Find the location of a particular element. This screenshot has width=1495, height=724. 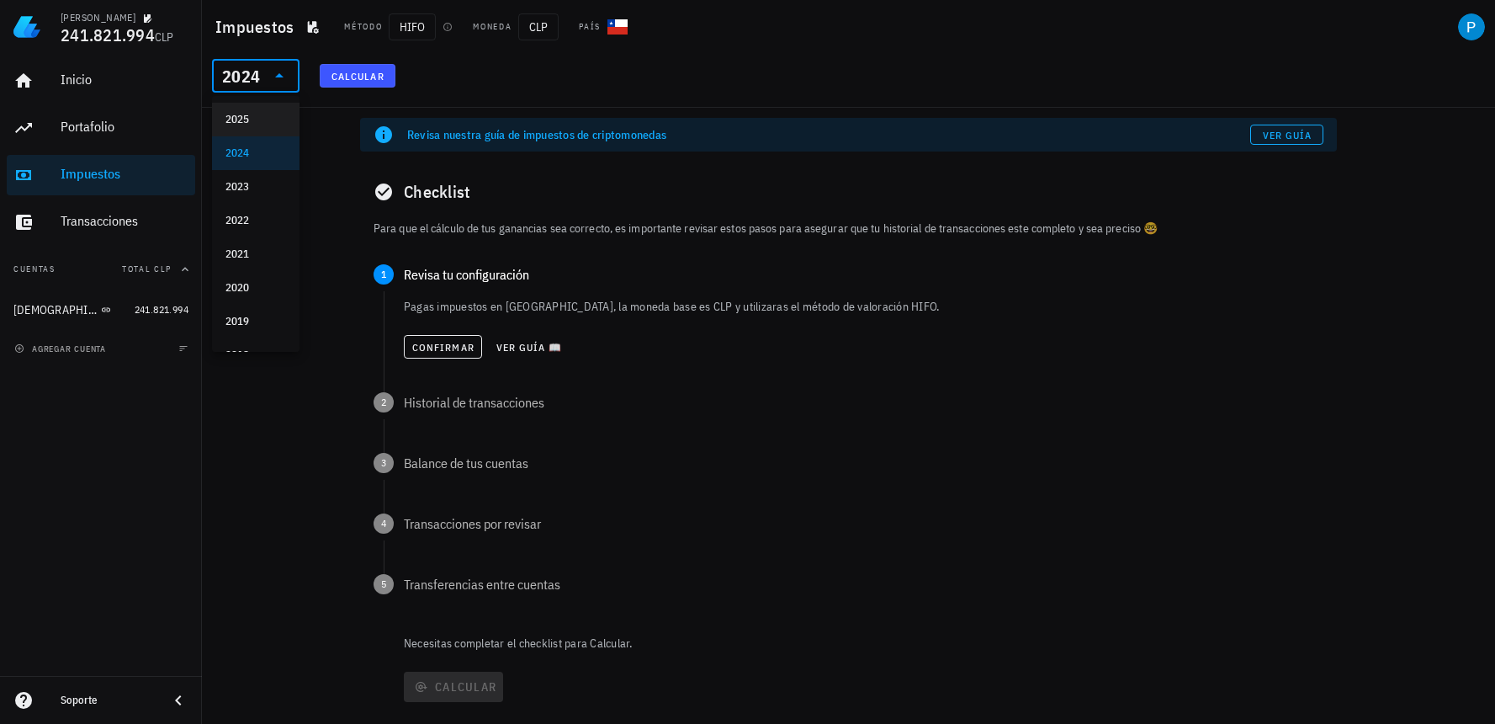

div: Transacciones por revisar is located at coordinates (863, 523).